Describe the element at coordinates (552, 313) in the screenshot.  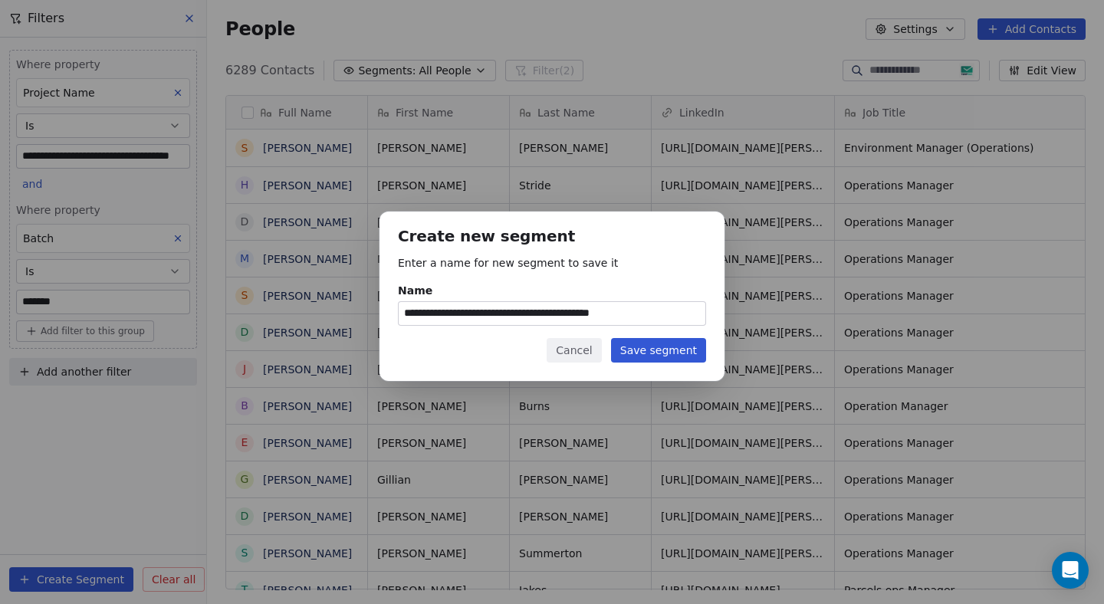
I see `input: Name` at that location.